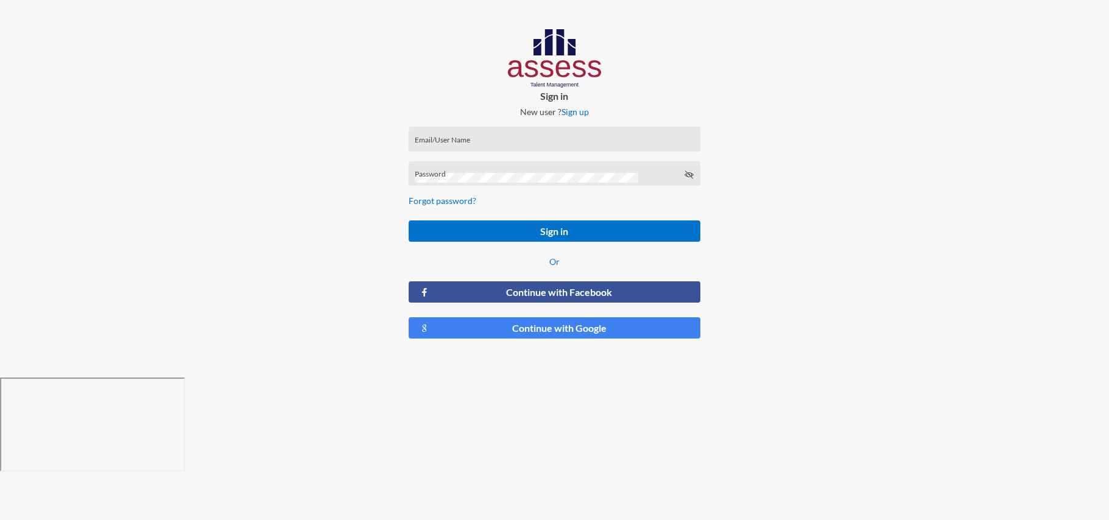 This screenshot has height=520, width=1109. What do you see at coordinates (575, 111) in the screenshot?
I see `a: Sign up` at bounding box center [575, 111].